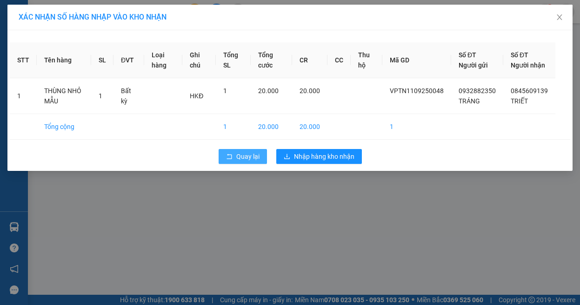  I want to click on span: Nhập hàng kho nhận, so click(324, 156).